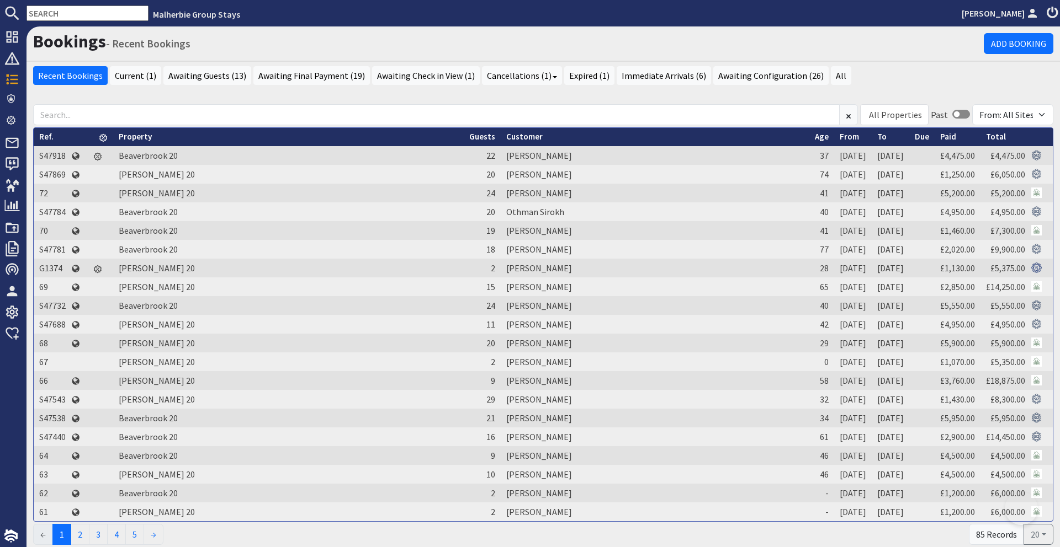 The image size is (1060, 547). I want to click on td: 0, so click(821, 362).